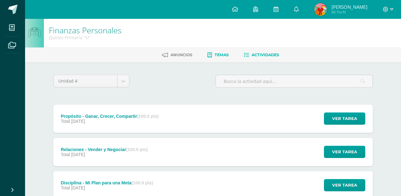 Image resolution: width=401 pixels, height=196 pixels. What do you see at coordinates (294, 81) in the screenshot?
I see `input: Busca la actividad aquí...` at bounding box center [294, 81].